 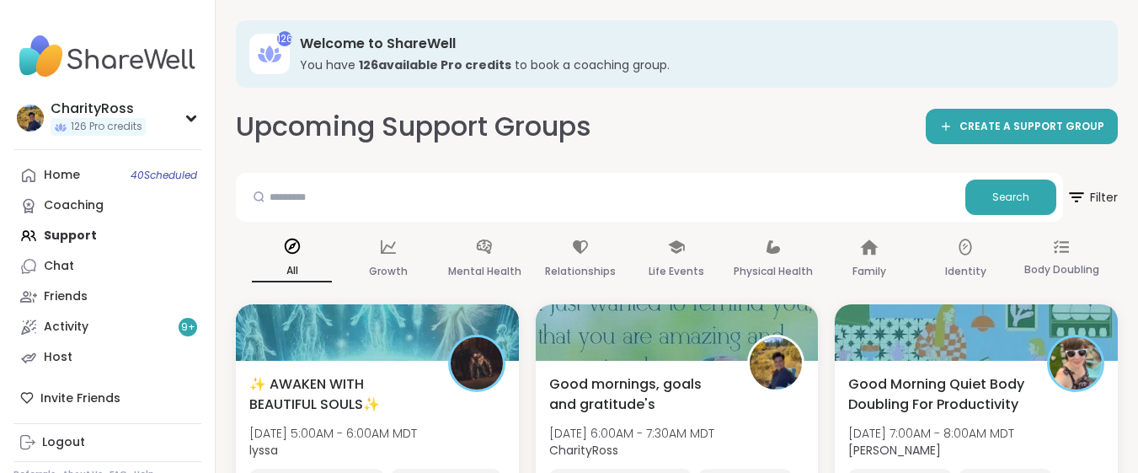 What do you see at coordinates (285, 39) in the screenshot?
I see `div: 126` at bounding box center [285, 39].